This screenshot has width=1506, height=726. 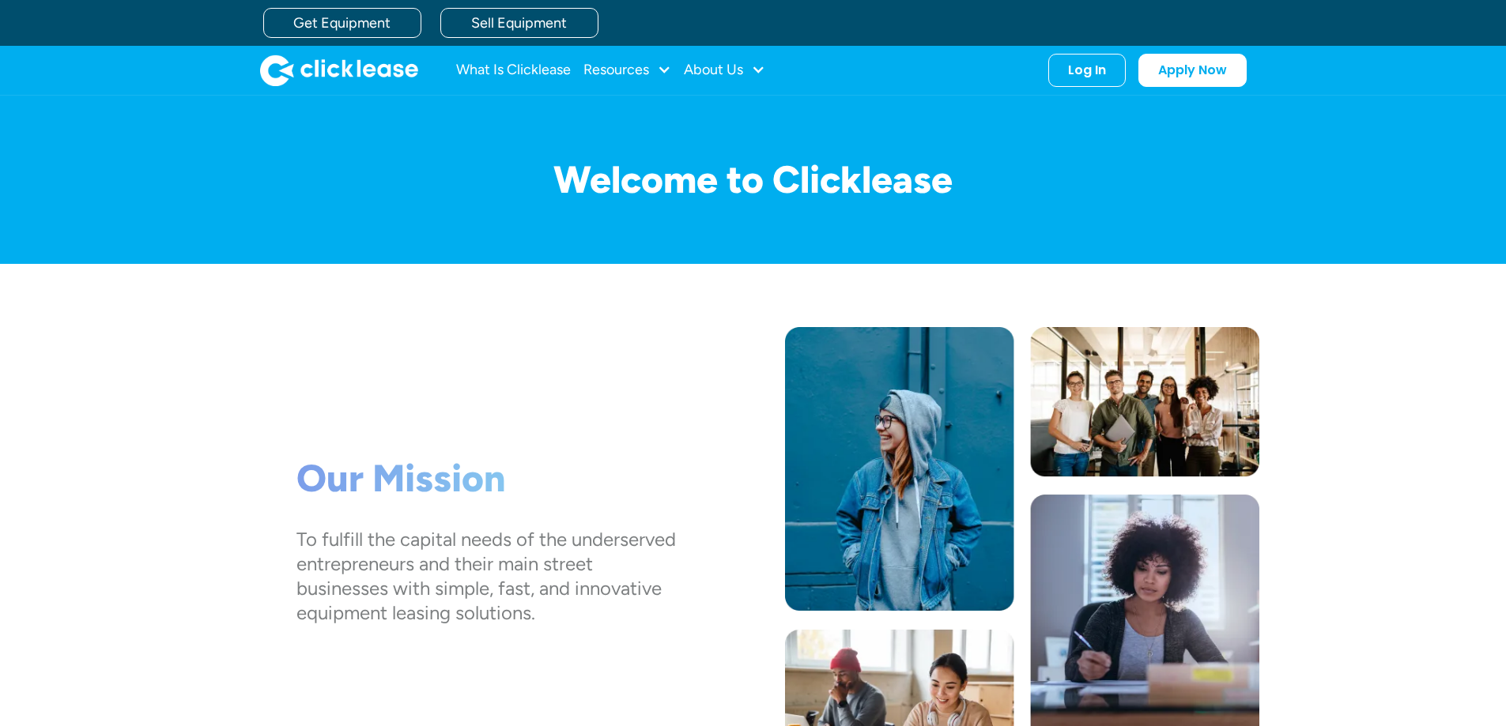 I want to click on div: To fulfill the capital needs of the underserved entrepreneurs and their main street businesses wi..., so click(x=485, y=575).